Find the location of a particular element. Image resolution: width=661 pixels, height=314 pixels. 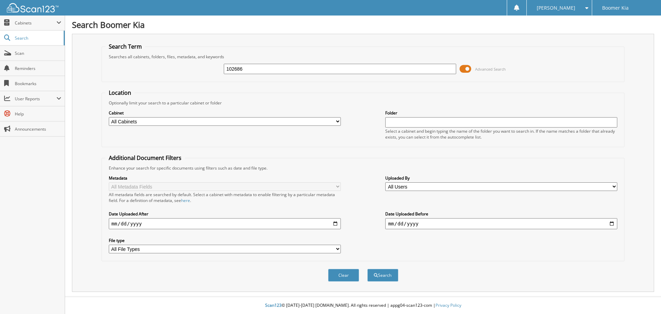

legend: Additional Document Filters is located at coordinates (145, 158).